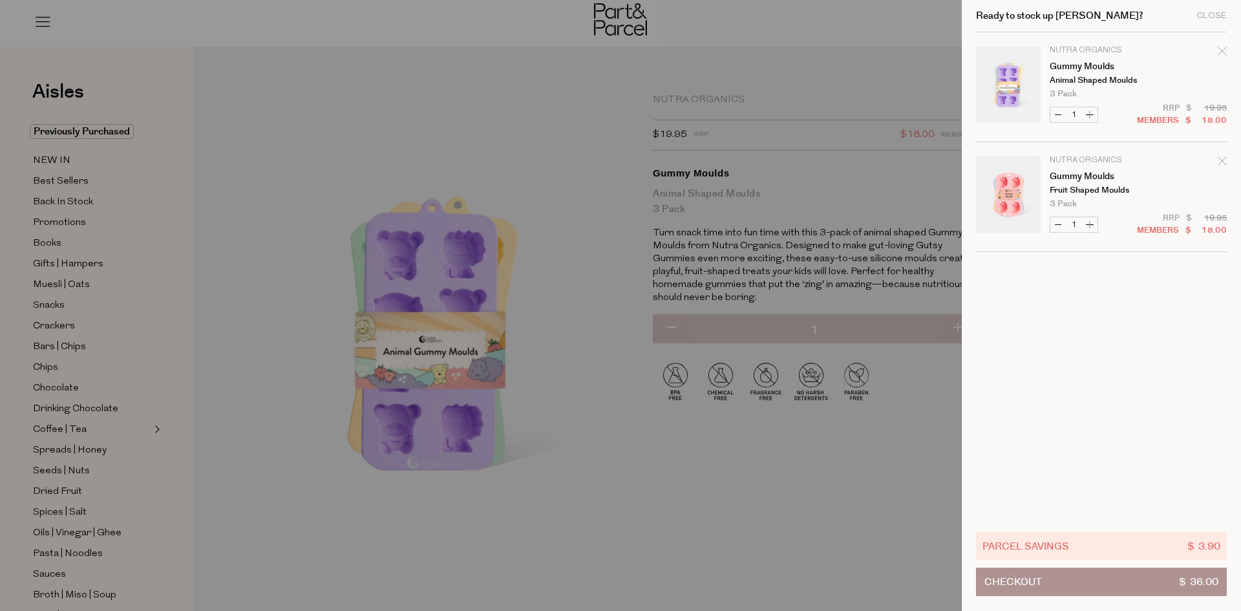 The height and width of the screenshot is (611, 1241). I want to click on div: Close, so click(1211, 16).